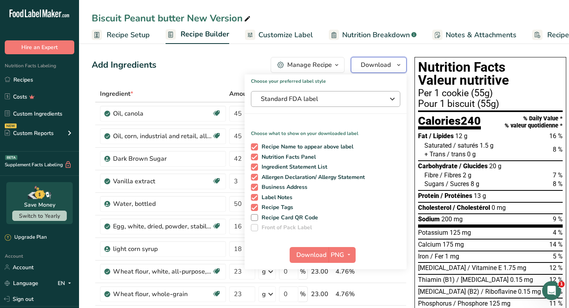 The height and width of the screenshot is (308, 569). I want to click on span: 4 %, so click(558, 232).